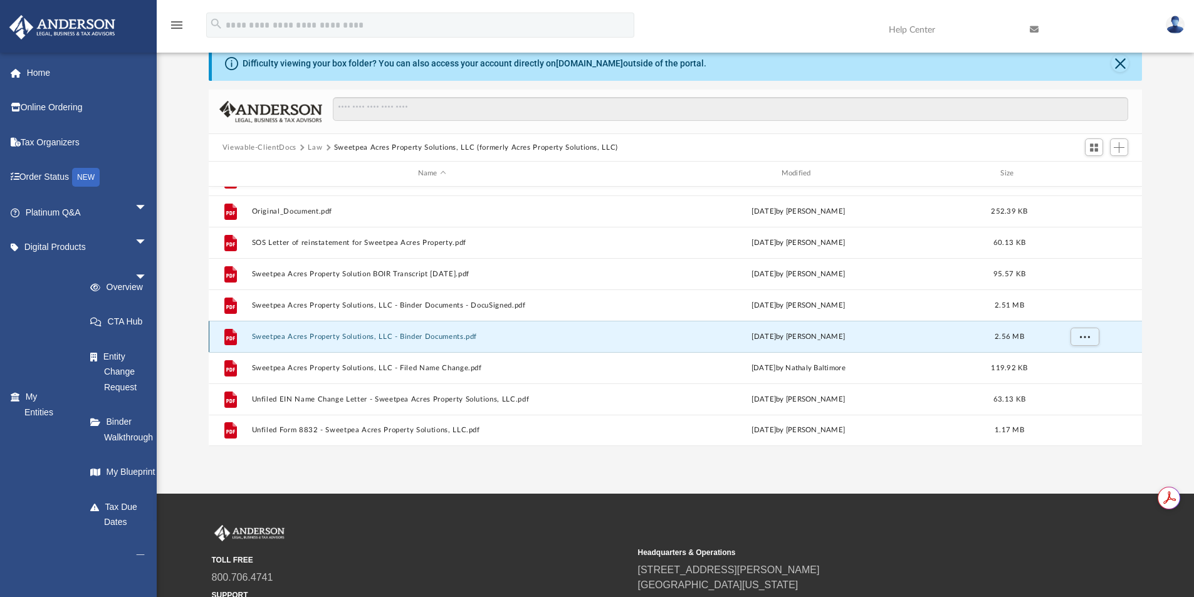 This screenshot has height=597, width=1194. What do you see at coordinates (138, 575) in the screenshot?
I see `a: My Anderson Team` at bounding box center [138, 575].